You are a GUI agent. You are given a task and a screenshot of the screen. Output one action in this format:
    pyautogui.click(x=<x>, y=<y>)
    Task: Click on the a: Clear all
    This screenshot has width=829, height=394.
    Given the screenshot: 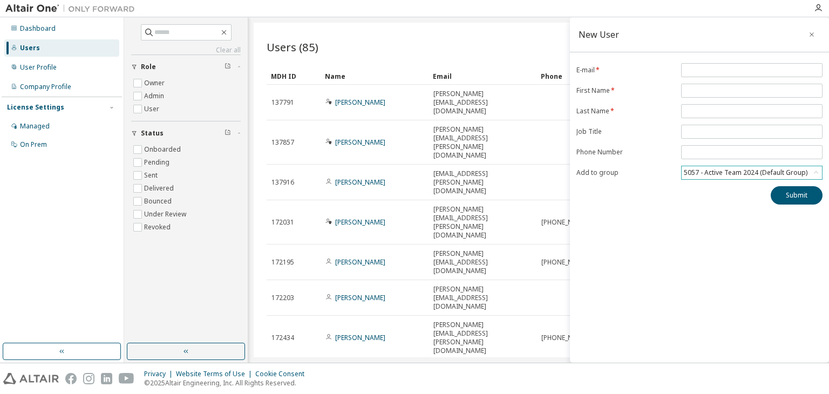 What is the action you would take?
    pyautogui.click(x=186, y=50)
    